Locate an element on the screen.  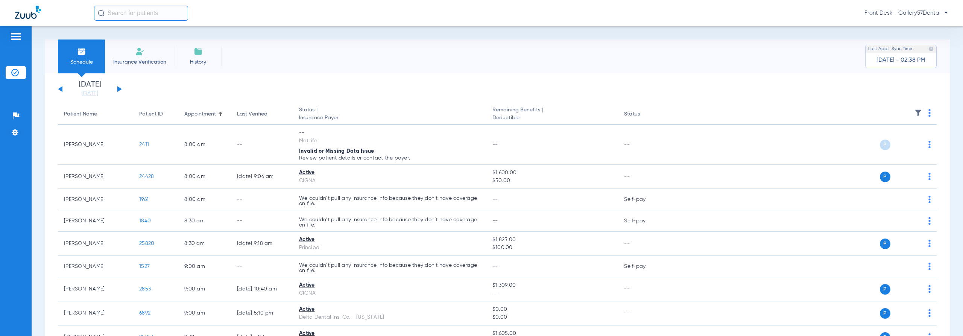
span: 25820 is located at coordinates (147, 243).